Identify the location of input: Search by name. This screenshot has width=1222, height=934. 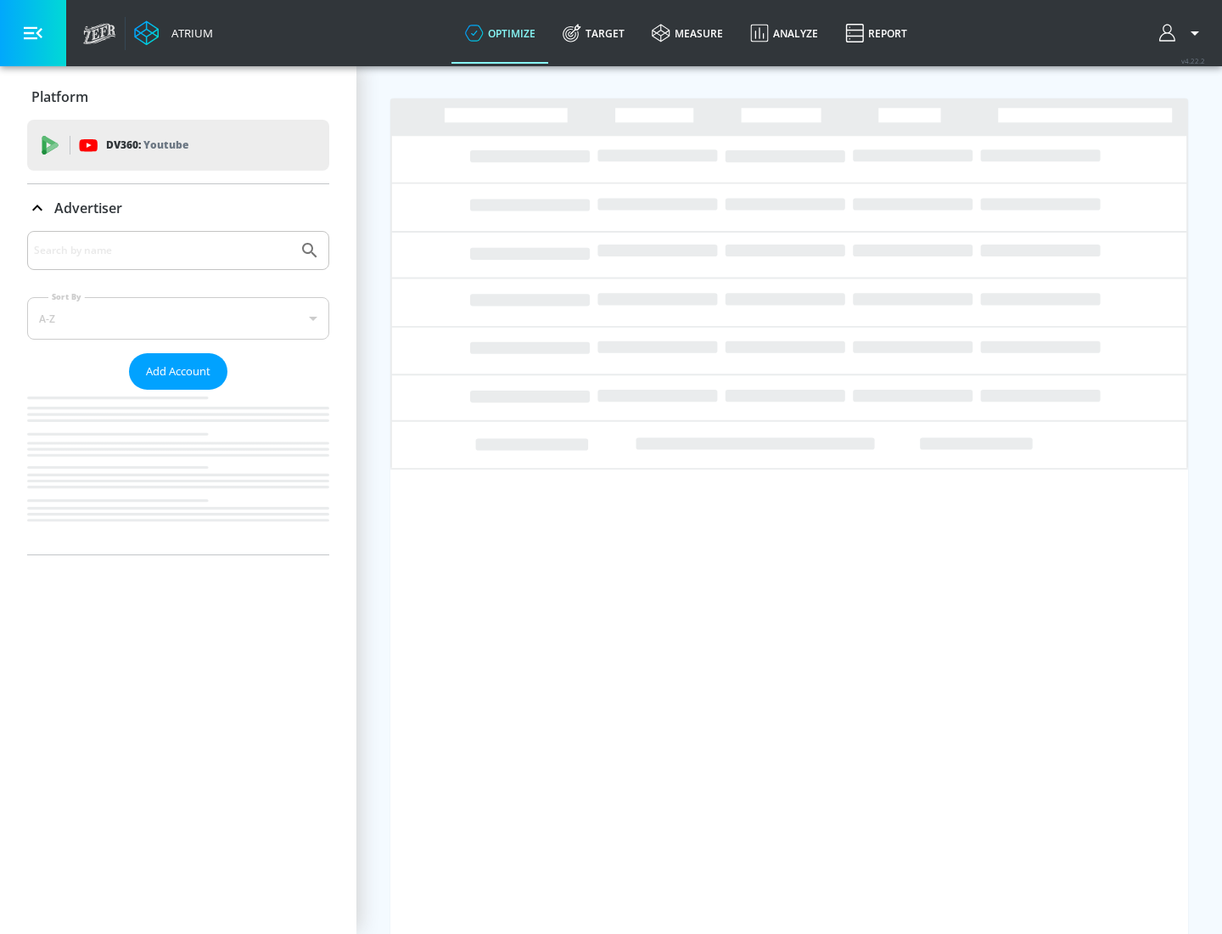
(162, 250).